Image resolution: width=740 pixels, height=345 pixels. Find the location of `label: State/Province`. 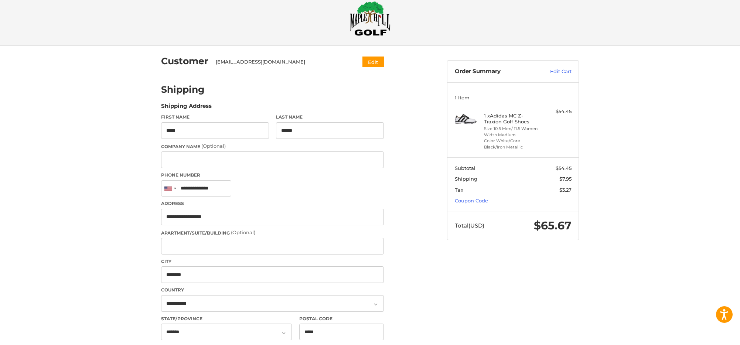

label: State/Province is located at coordinates (227, 319).